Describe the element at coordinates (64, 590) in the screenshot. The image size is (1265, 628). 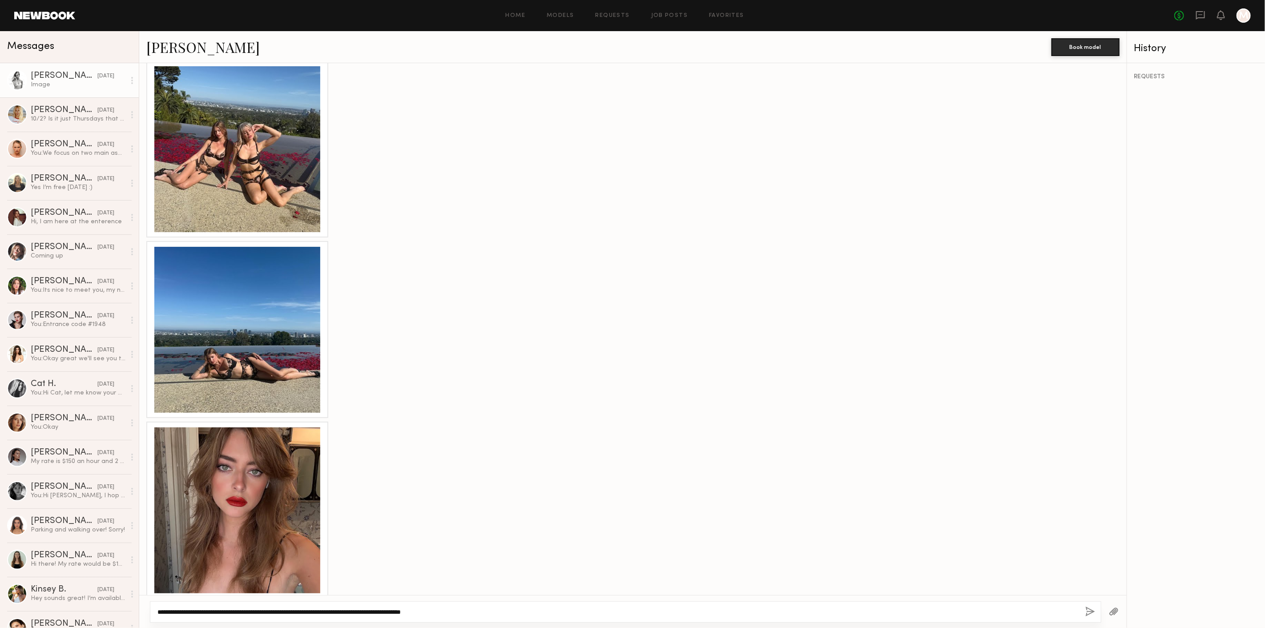
I see `div: Kinsey B.` at that location.